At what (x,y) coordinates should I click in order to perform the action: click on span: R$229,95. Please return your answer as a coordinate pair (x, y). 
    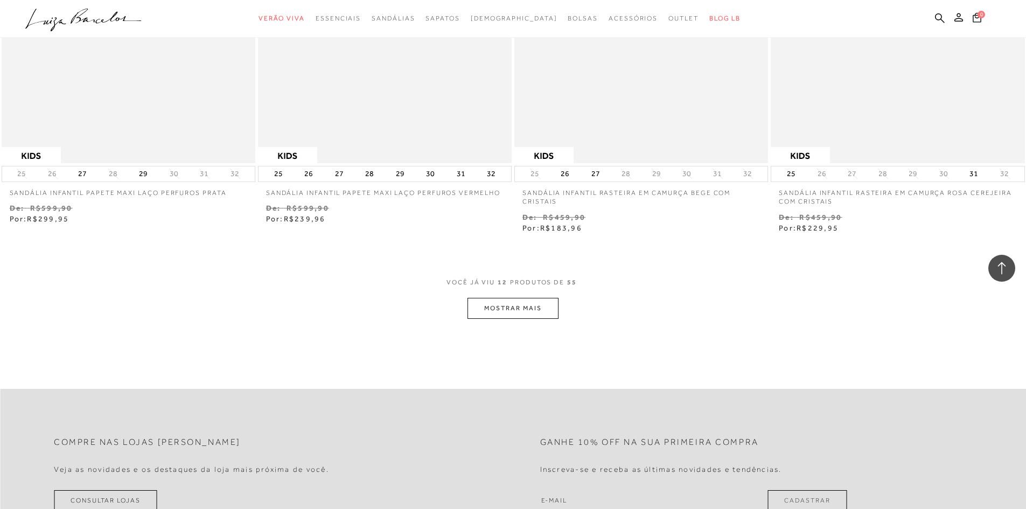
    Looking at the image, I should click on (818, 228).